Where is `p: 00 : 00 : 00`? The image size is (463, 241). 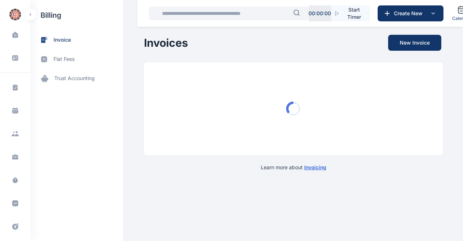 p: 00 : 00 : 00 is located at coordinates (320, 13).